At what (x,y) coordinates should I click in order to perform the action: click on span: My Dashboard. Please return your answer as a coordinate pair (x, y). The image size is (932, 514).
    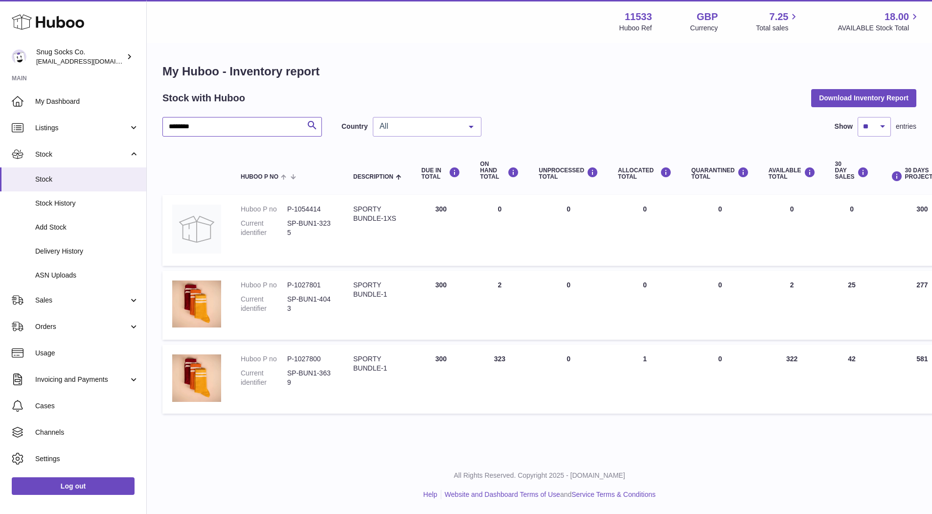
    Looking at the image, I should click on (87, 101).